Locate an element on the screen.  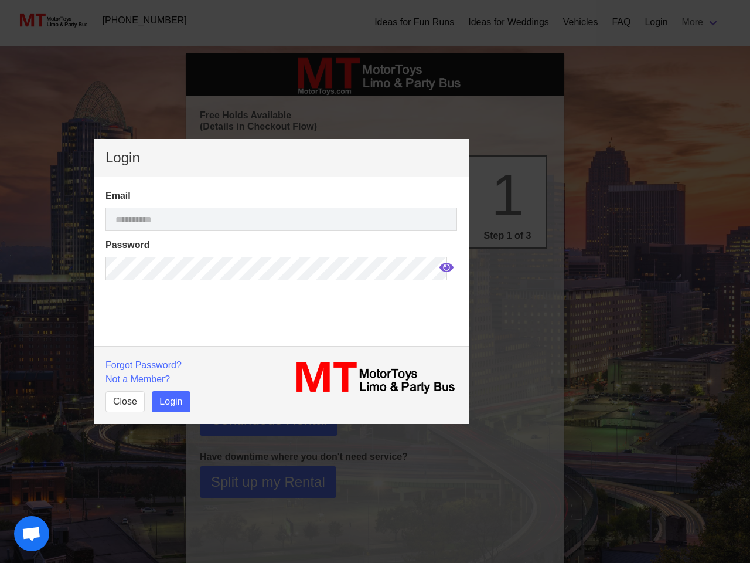
a: Open chat is located at coordinates (32, 533).